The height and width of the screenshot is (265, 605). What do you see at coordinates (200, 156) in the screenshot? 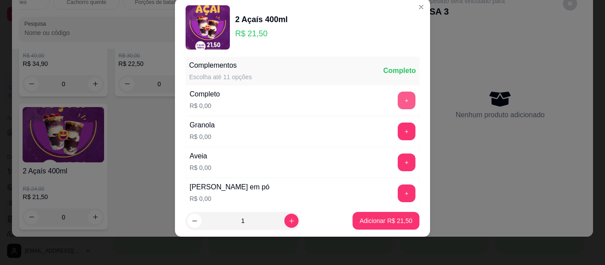
I see `div: Aveia` at bounding box center [200, 156].